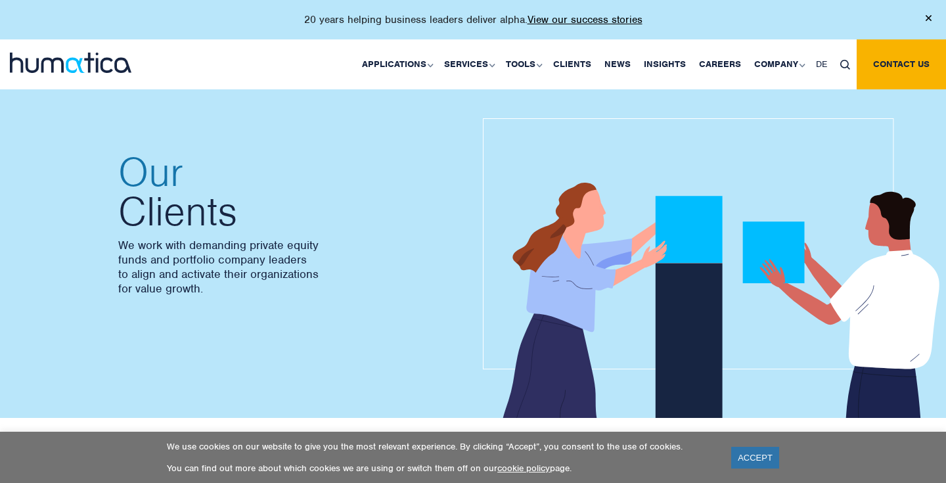 Image resolution: width=946 pixels, height=483 pixels. Describe the element at coordinates (289, 192) in the screenshot. I see `h2: Clients` at that location.